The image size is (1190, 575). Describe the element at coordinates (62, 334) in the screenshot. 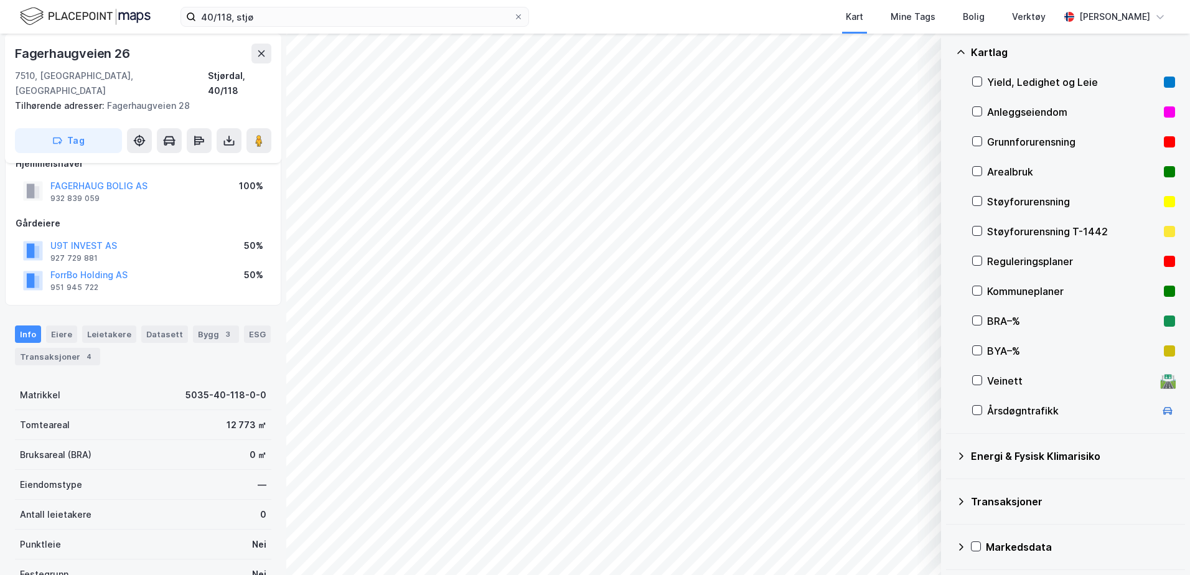

I see `div: Eiere` at that location.